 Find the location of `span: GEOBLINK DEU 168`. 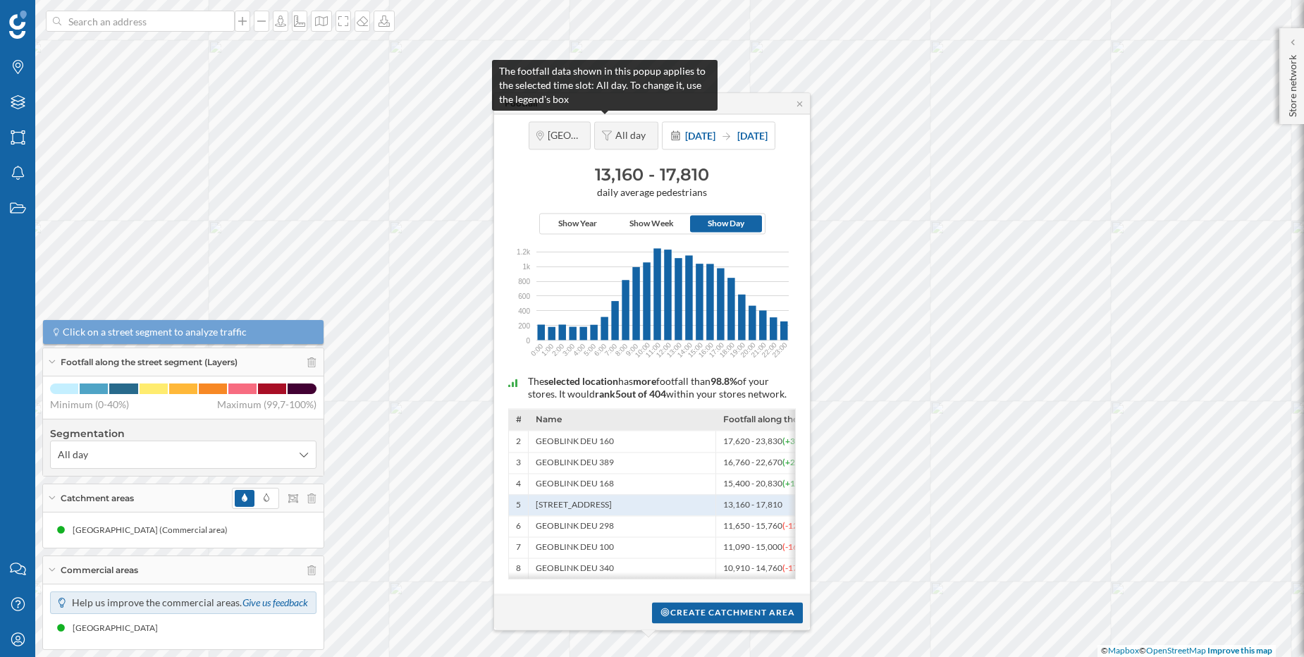

span: GEOBLINK DEU 168 is located at coordinates (574, 484).